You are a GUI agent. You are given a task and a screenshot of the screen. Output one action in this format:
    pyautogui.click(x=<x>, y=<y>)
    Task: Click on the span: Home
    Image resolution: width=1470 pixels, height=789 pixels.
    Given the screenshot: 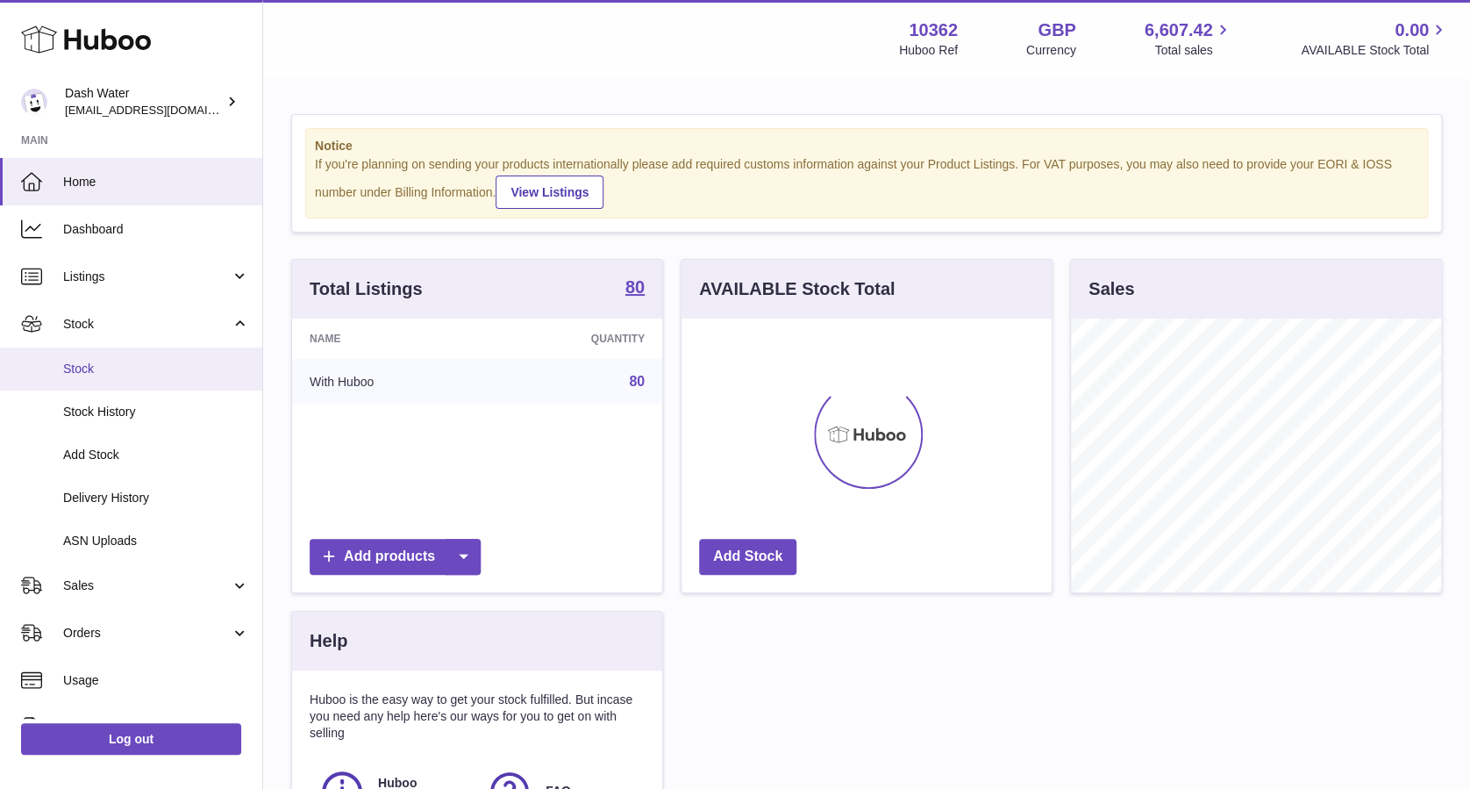 What is the action you would take?
    pyautogui.click(x=156, y=182)
    